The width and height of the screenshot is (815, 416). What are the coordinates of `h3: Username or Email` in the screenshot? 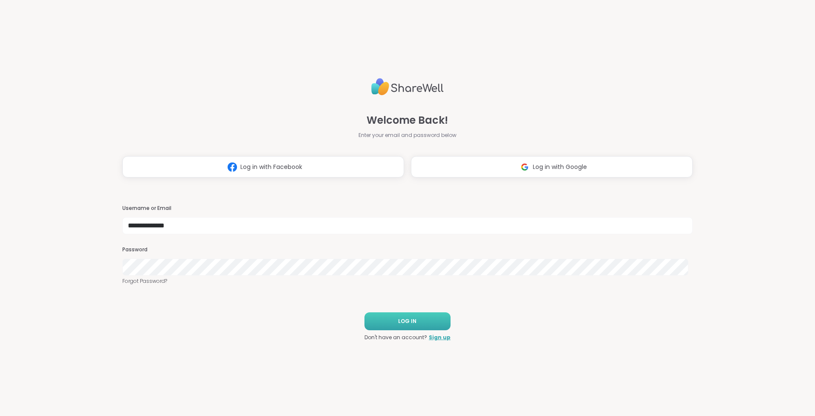 It's located at (407, 208).